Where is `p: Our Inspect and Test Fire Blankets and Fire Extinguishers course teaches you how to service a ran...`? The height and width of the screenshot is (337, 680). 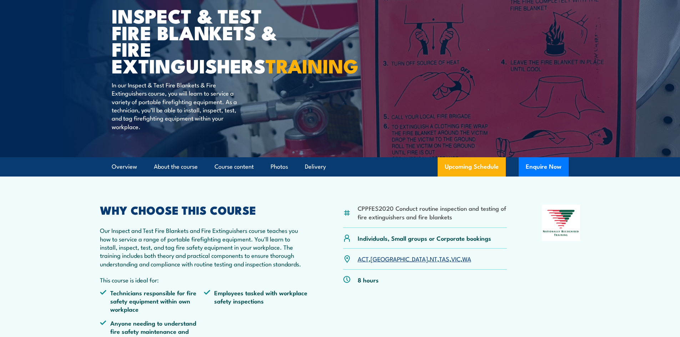
p: Our Inspect and Test Fire Blankets and Fire Extinguishers course teaches you how to service a ran... is located at coordinates (204, 247).